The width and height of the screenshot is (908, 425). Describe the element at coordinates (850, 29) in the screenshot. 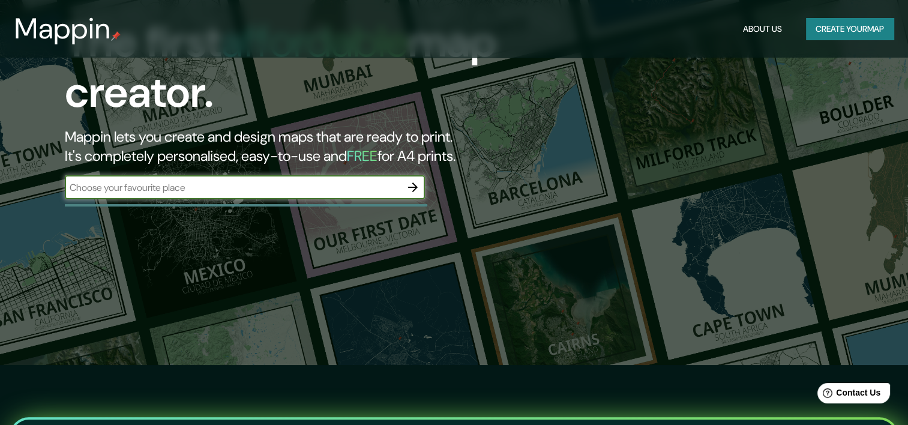

I see `button: Create yourmap` at that location.